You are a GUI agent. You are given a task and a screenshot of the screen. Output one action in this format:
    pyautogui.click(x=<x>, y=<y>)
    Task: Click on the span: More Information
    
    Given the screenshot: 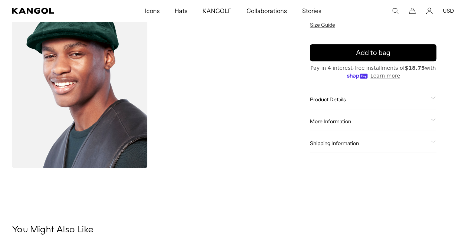 What is the action you would take?
    pyautogui.click(x=368, y=122)
    